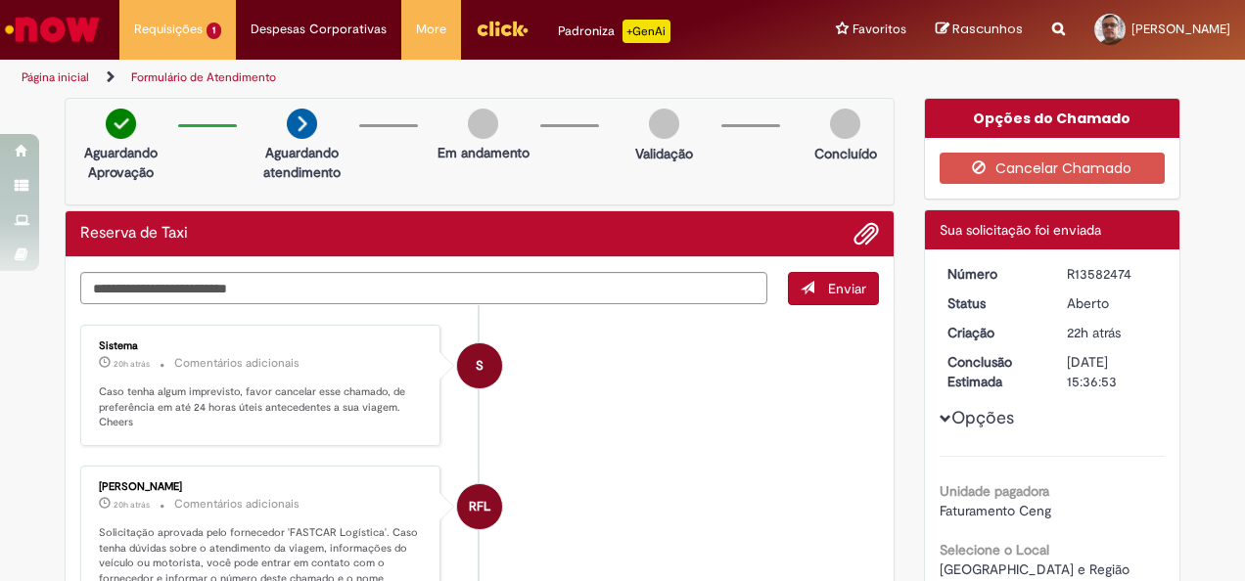  Describe the element at coordinates (846, 289) in the screenshot. I see `span: Enviar` at that location.